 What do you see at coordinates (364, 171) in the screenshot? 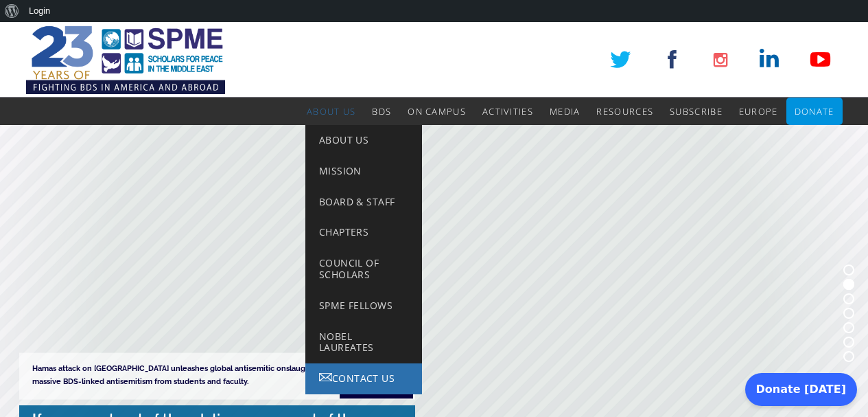
I see `a: Mission` at bounding box center [364, 171].